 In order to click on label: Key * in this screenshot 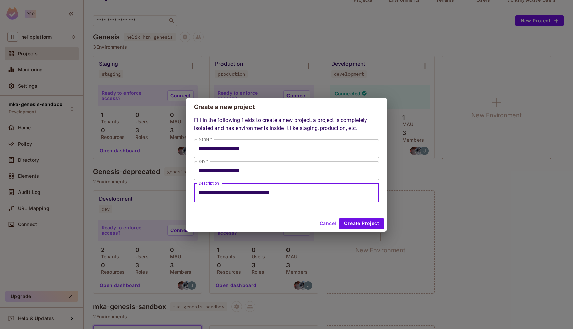, I will do `click(203, 161)`.